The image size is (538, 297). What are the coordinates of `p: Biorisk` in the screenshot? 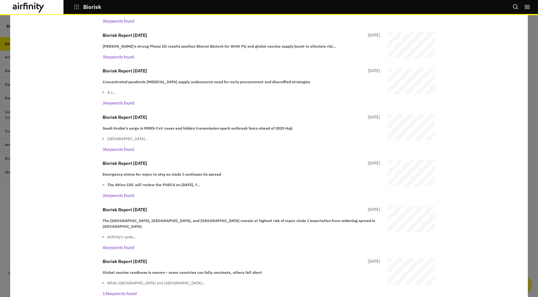 It's located at (92, 7).